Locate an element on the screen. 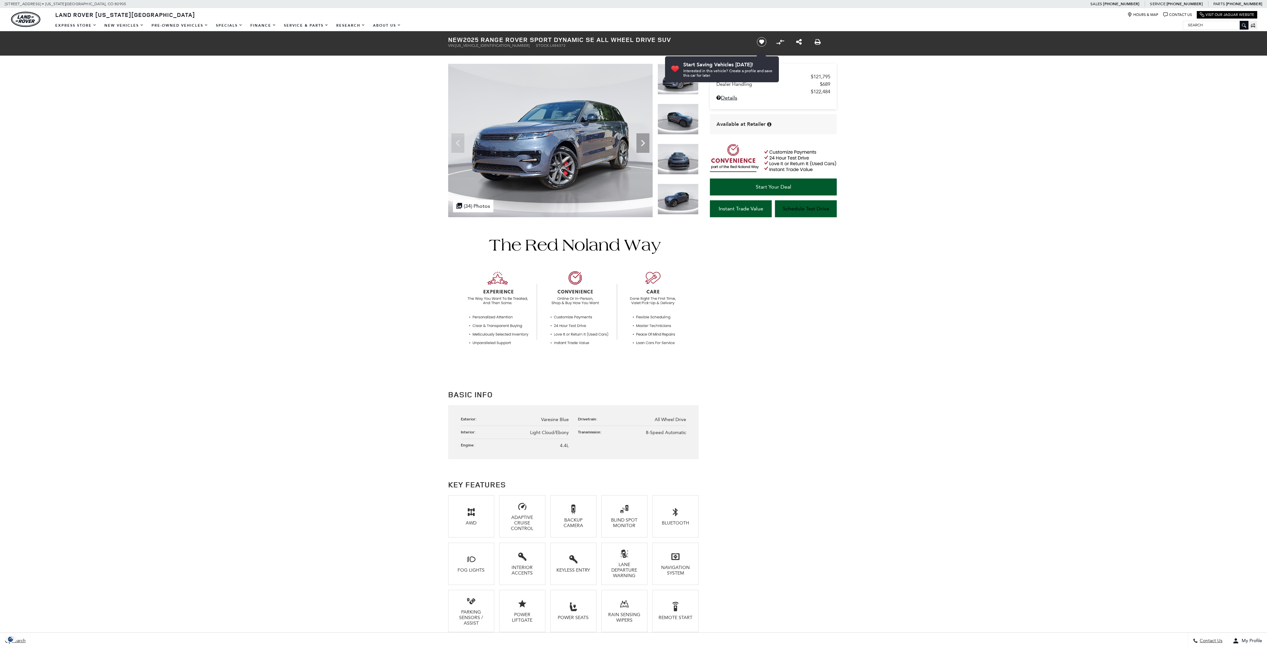  h2: Key Features is located at coordinates (573, 485).